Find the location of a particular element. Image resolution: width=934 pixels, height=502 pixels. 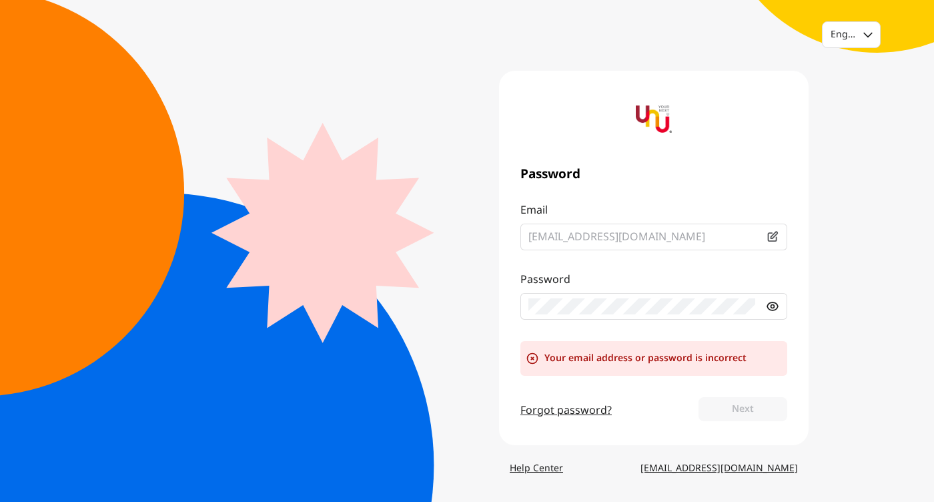

img: yournextu-logo-vertical-compact-v2.png is located at coordinates (654, 119).